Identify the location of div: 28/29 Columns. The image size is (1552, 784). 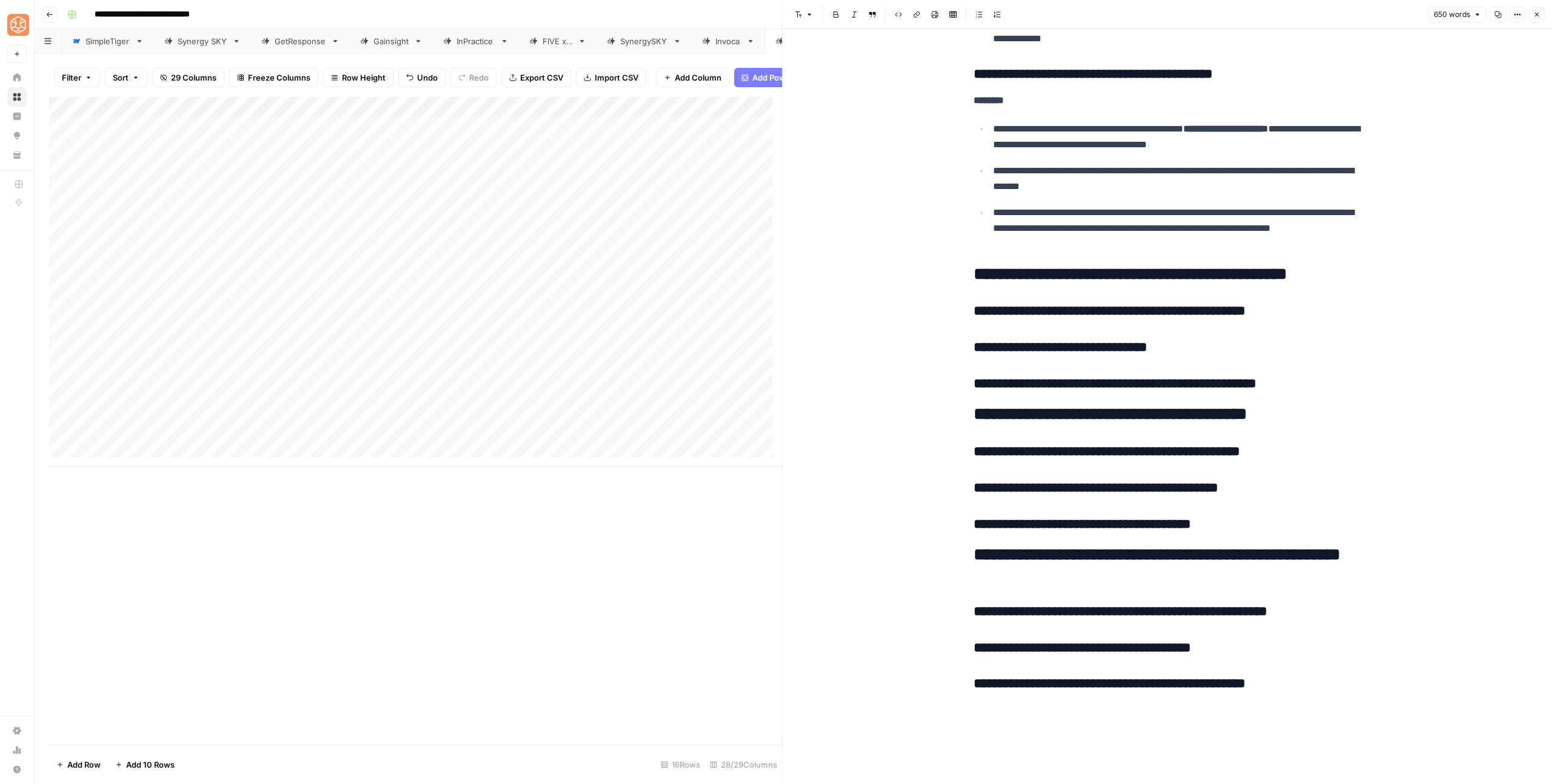
(744, 765).